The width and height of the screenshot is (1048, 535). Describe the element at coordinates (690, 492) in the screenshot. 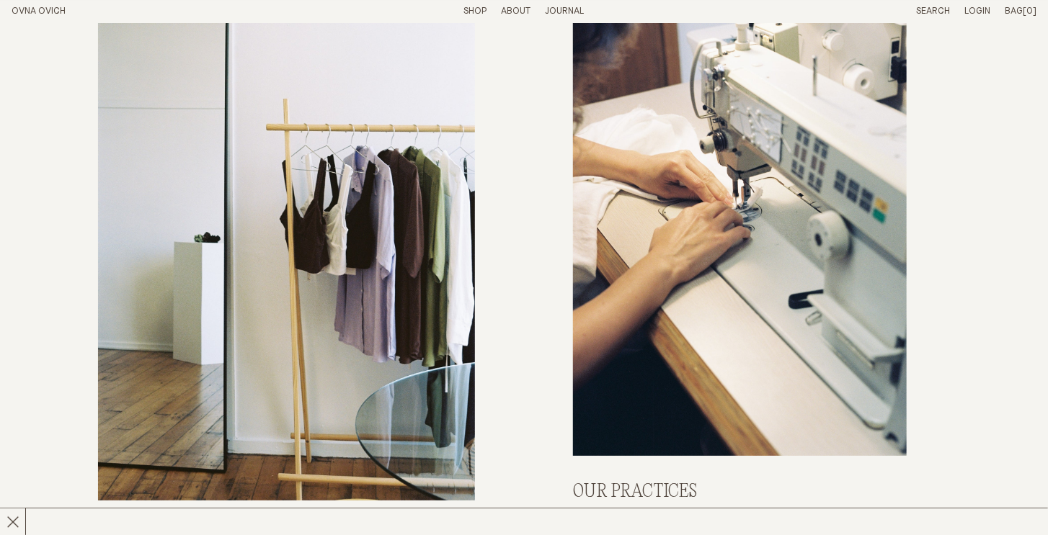

I see `h2: Our practices` at that location.